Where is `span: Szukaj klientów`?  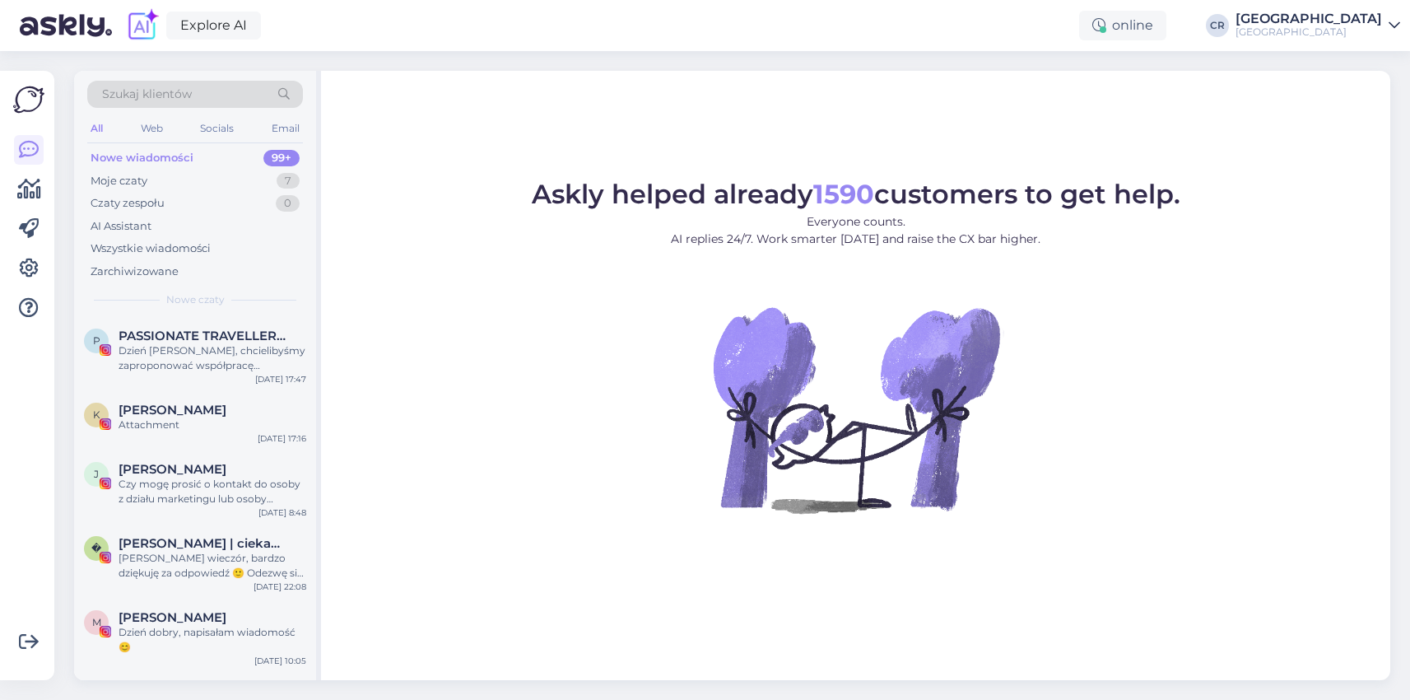
span: Szukaj klientów is located at coordinates (147, 94).